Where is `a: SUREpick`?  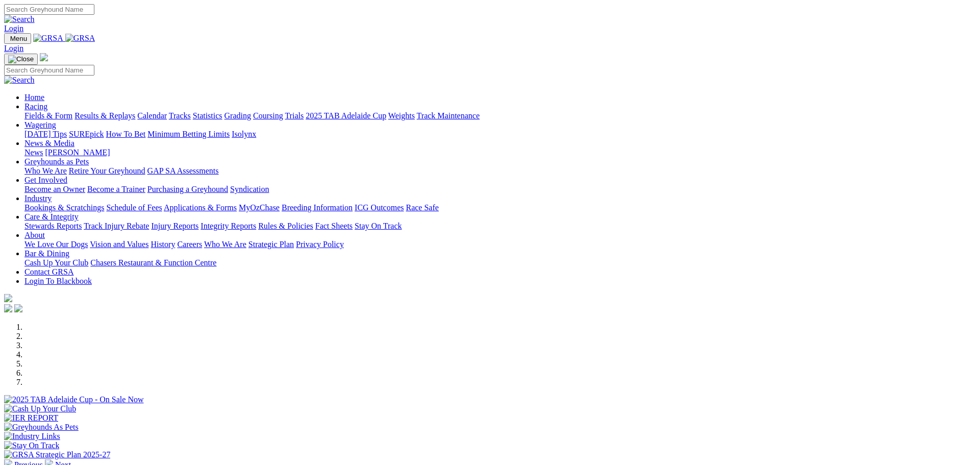
a: SUREpick is located at coordinates (86, 134).